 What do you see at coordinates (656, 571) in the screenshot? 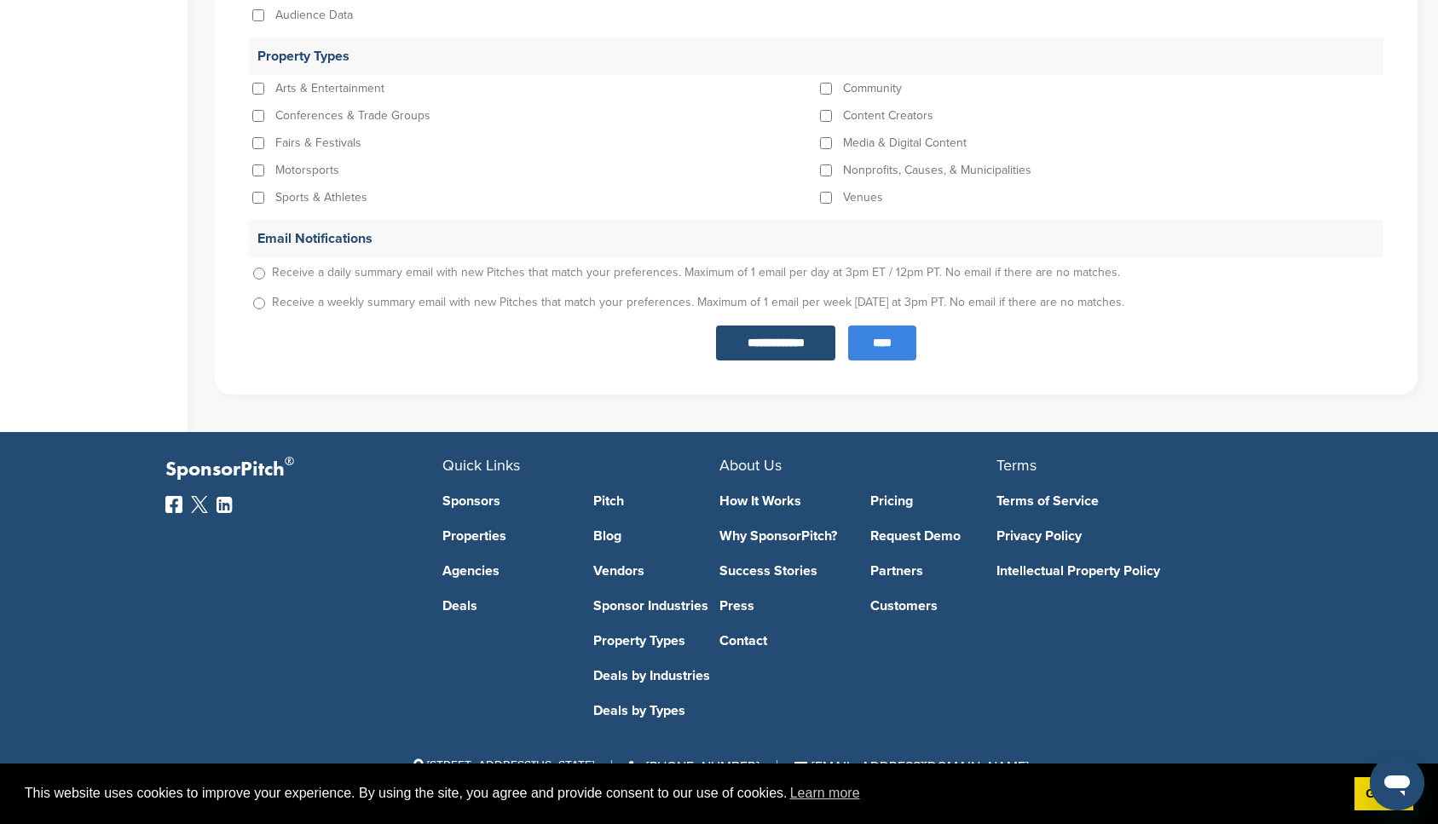
I see `a: Vendors` at bounding box center [656, 571].